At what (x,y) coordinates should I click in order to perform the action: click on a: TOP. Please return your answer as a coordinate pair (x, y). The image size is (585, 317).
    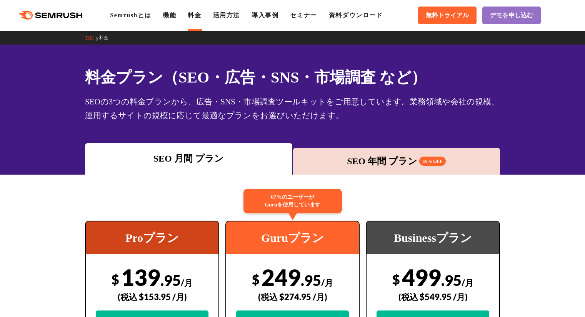
    Looking at the image, I should click on (92, 38).